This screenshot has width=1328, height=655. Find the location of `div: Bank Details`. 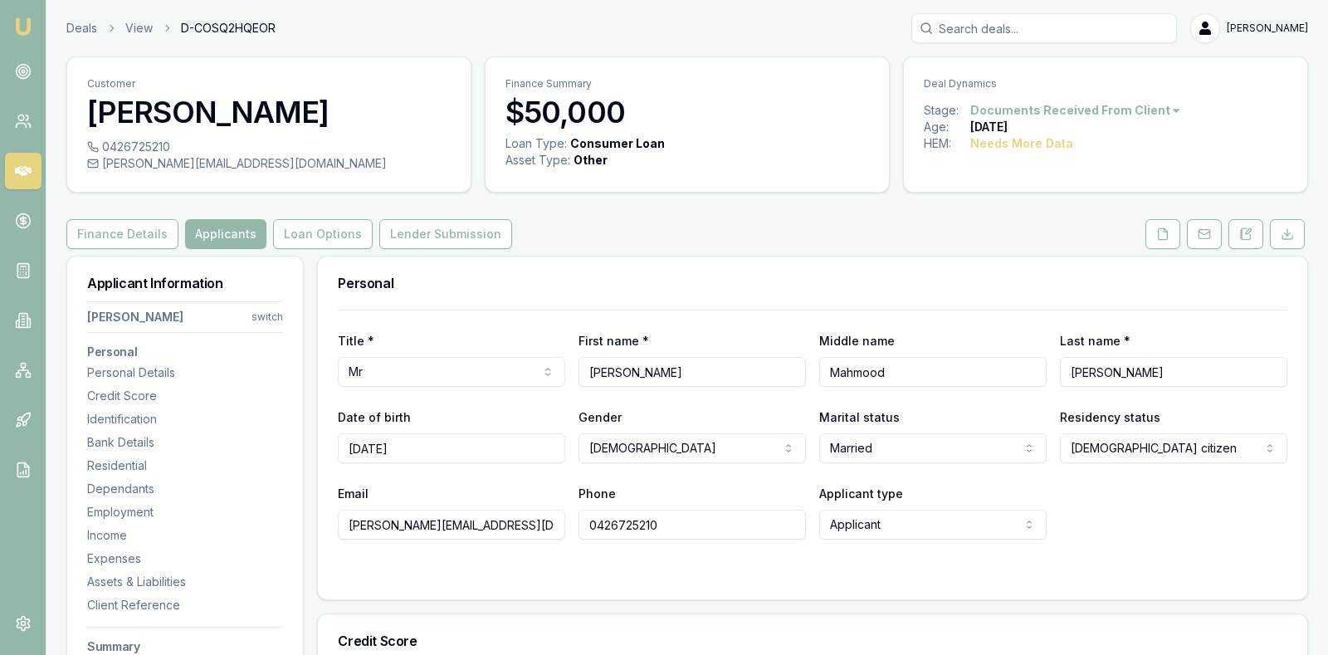

div: Bank Details is located at coordinates (185, 442).